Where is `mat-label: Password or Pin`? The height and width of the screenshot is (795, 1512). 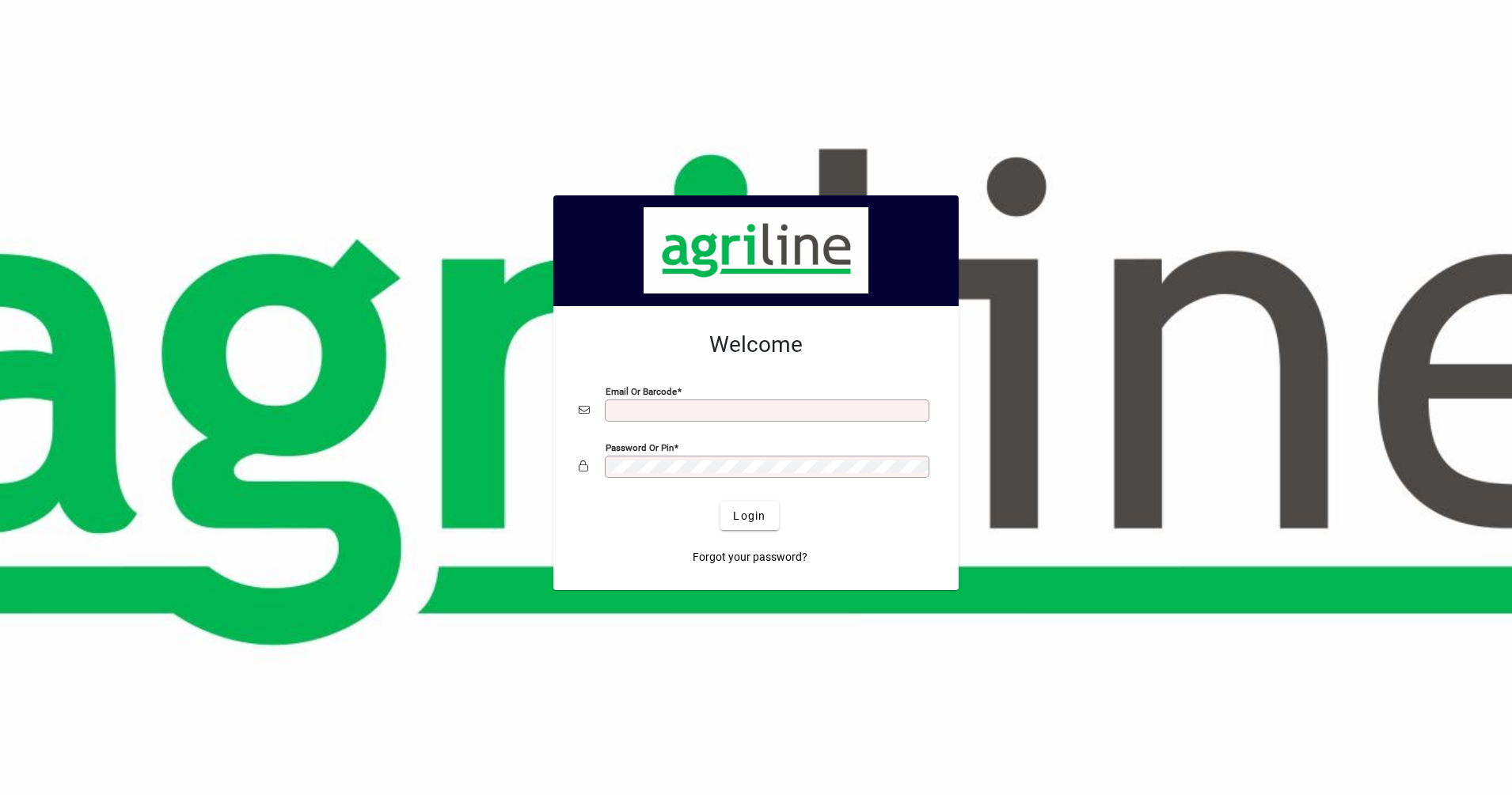
mat-label: Password or Pin is located at coordinates (640, 448).